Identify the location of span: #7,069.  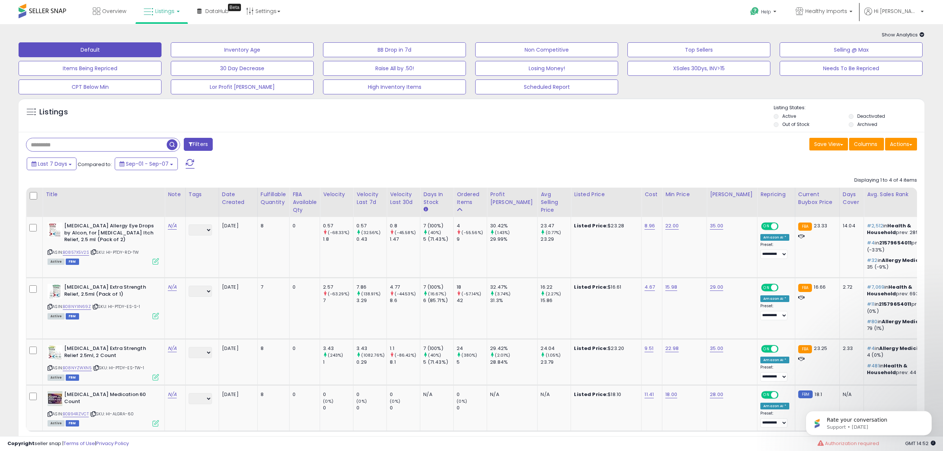
(875, 287).